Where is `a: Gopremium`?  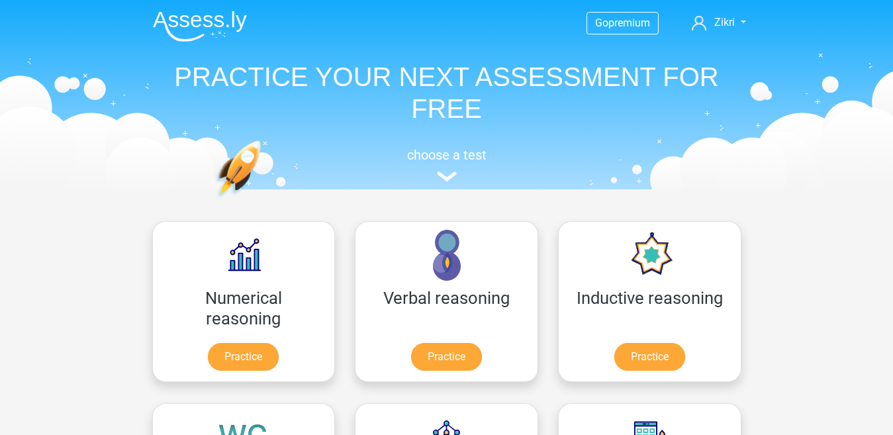
a: Gopremium is located at coordinates (622, 23).